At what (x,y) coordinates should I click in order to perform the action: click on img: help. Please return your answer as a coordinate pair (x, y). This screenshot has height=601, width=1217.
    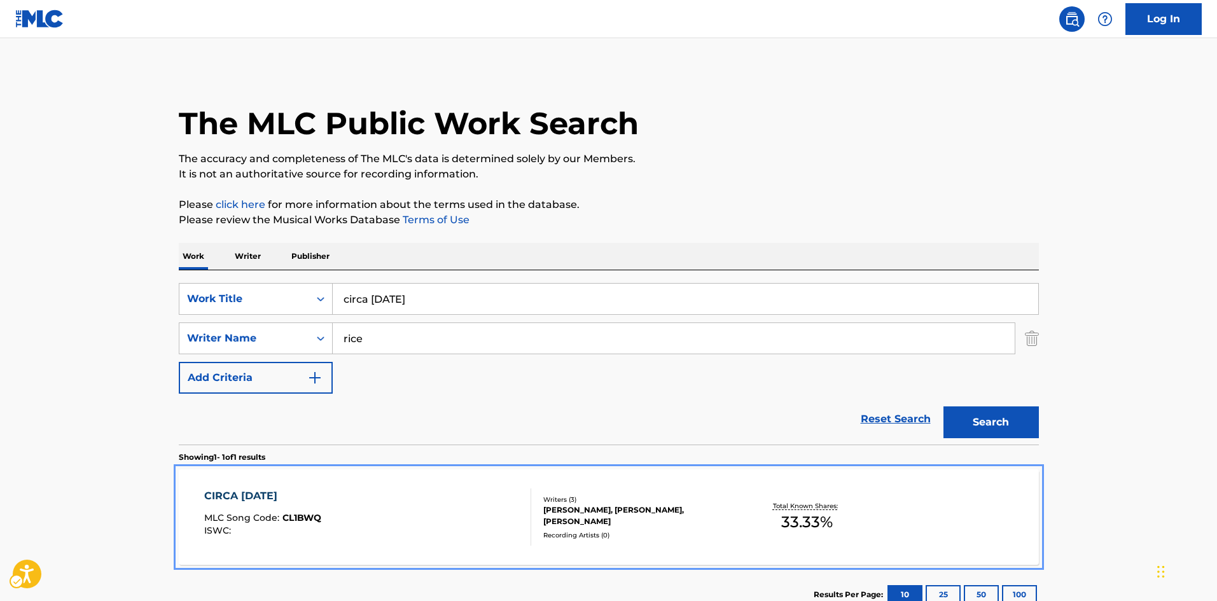
    Looking at the image, I should click on (1105, 19).